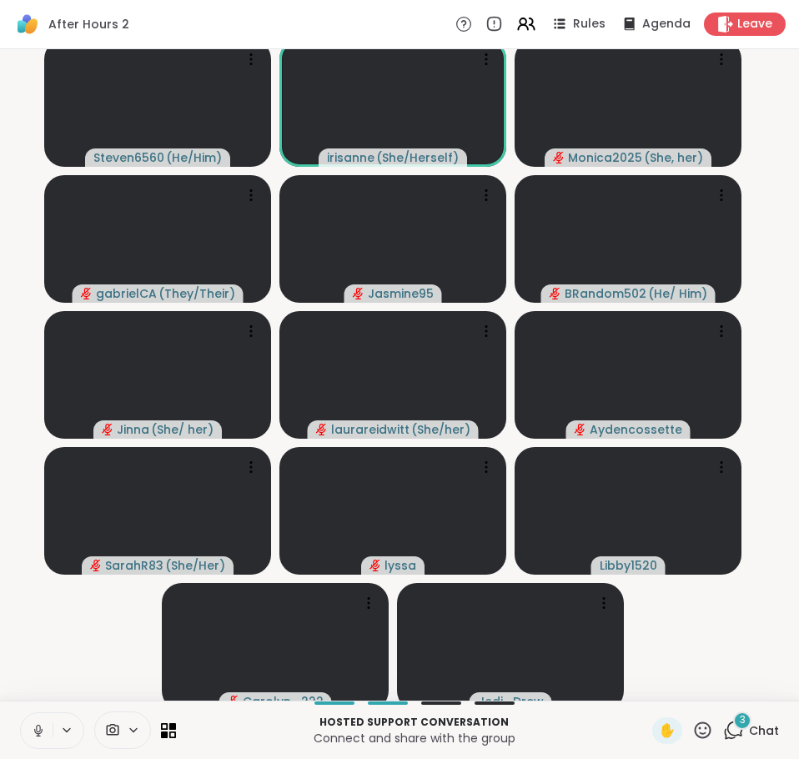 The image size is (799, 759). What do you see at coordinates (417, 158) in the screenshot?
I see `span: ( She/Herself )` at bounding box center [417, 158].